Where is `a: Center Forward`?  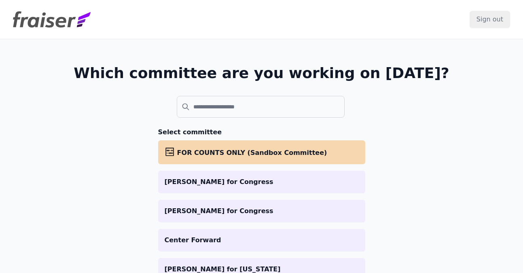 a: Center Forward is located at coordinates (262, 240).